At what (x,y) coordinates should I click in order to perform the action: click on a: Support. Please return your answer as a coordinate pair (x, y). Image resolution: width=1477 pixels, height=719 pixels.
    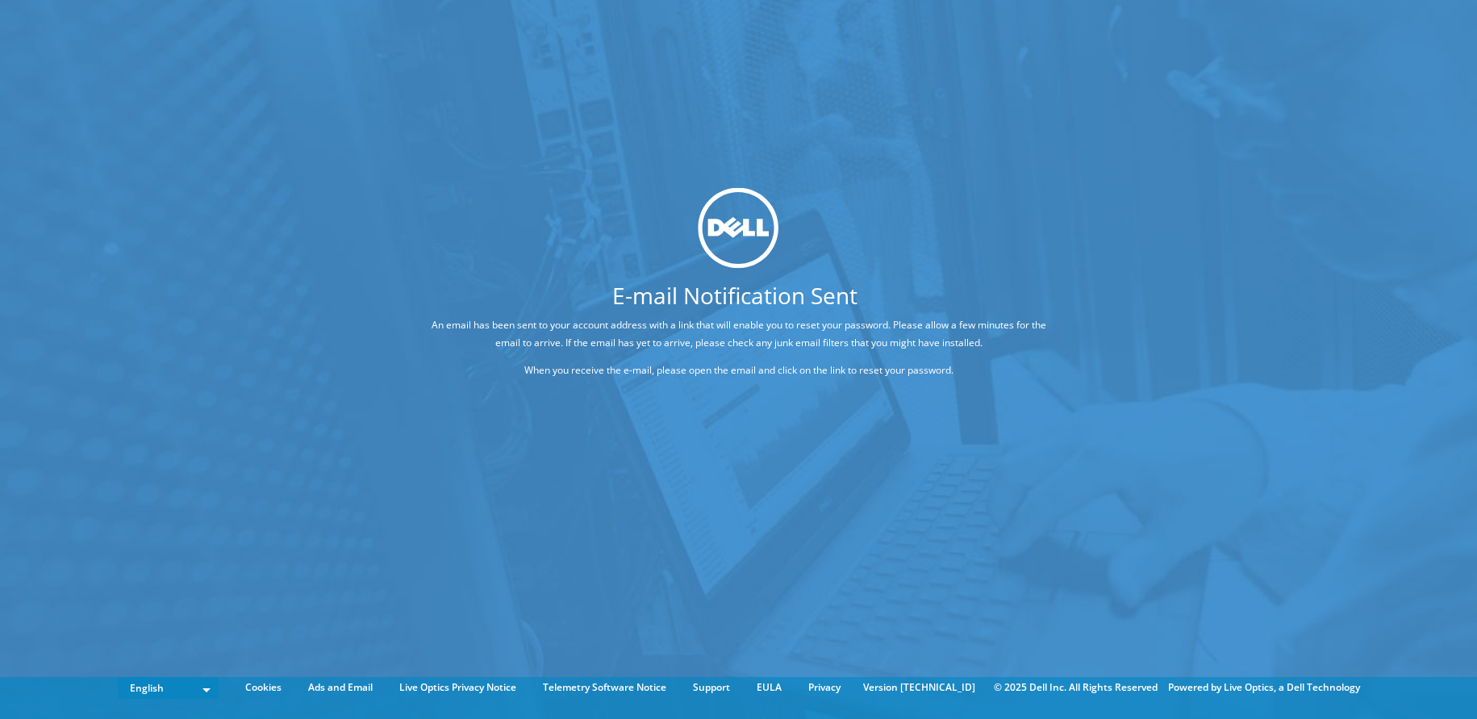
    Looking at the image, I should click on (711, 687).